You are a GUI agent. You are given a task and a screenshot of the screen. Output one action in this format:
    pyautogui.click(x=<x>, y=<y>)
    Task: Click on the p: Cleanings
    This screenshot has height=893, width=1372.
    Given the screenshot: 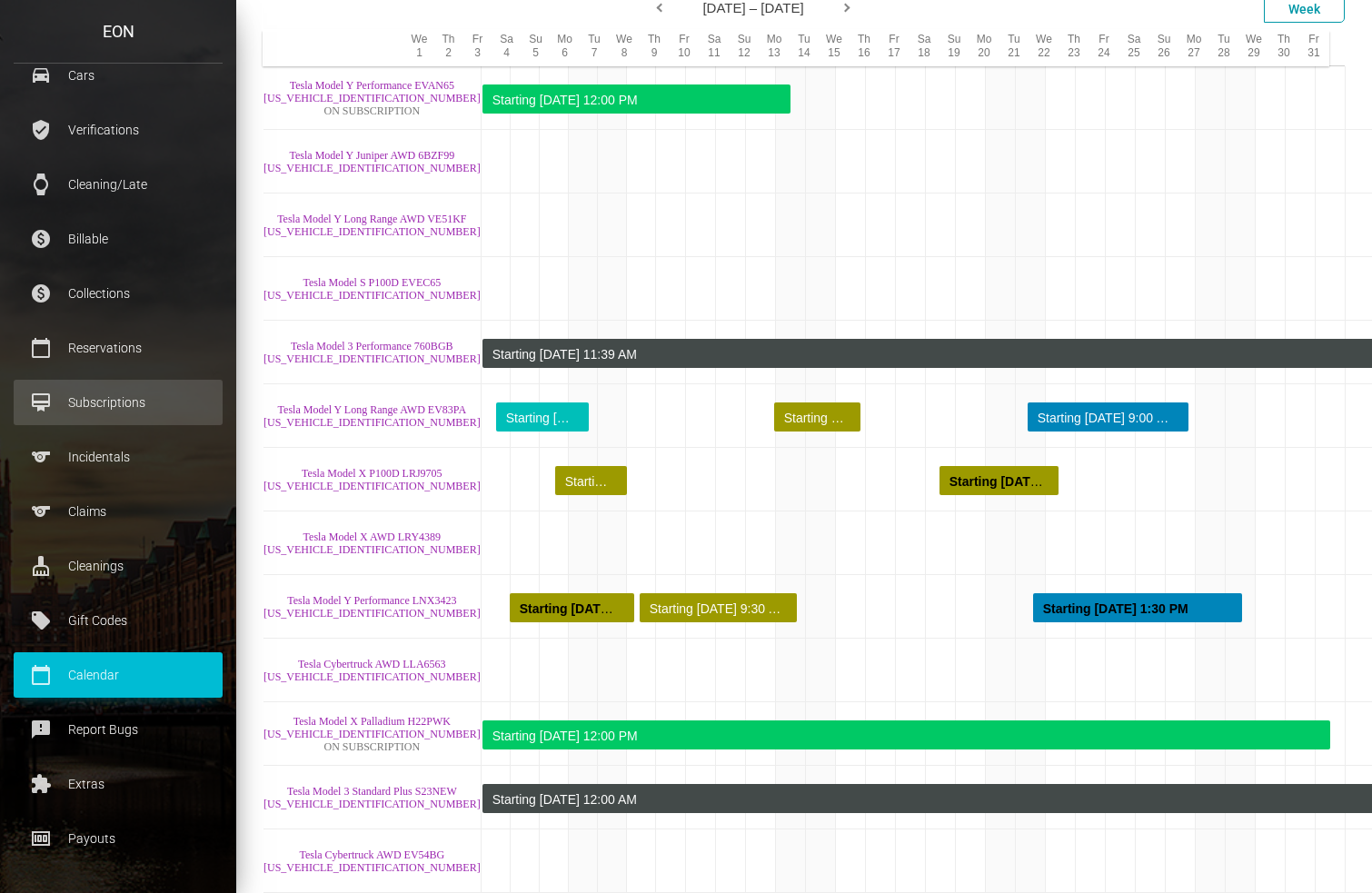 What is the action you would take?
    pyautogui.click(x=118, y=566)
    